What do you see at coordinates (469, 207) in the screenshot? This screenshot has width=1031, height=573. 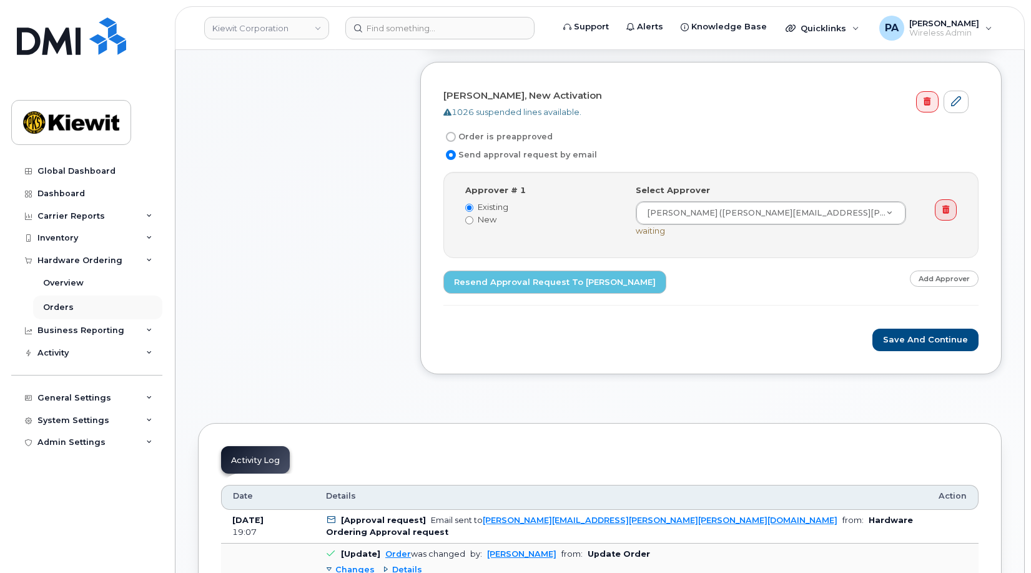 I see `input: Existing` at bounding box center [469, 207].